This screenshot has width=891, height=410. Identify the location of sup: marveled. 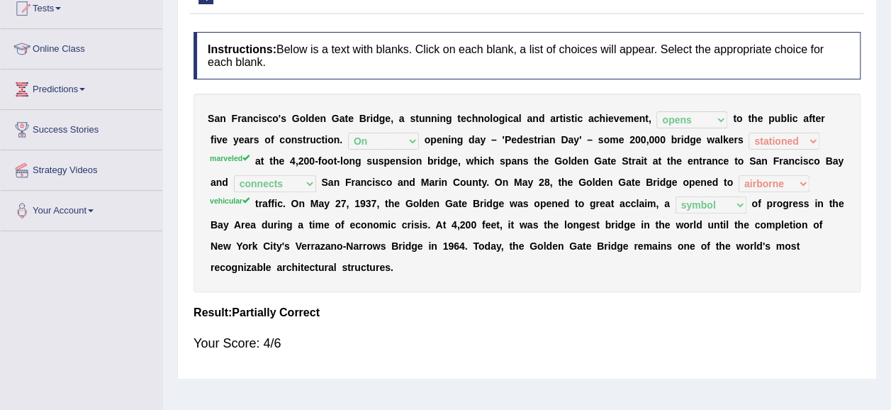
(230, 158).